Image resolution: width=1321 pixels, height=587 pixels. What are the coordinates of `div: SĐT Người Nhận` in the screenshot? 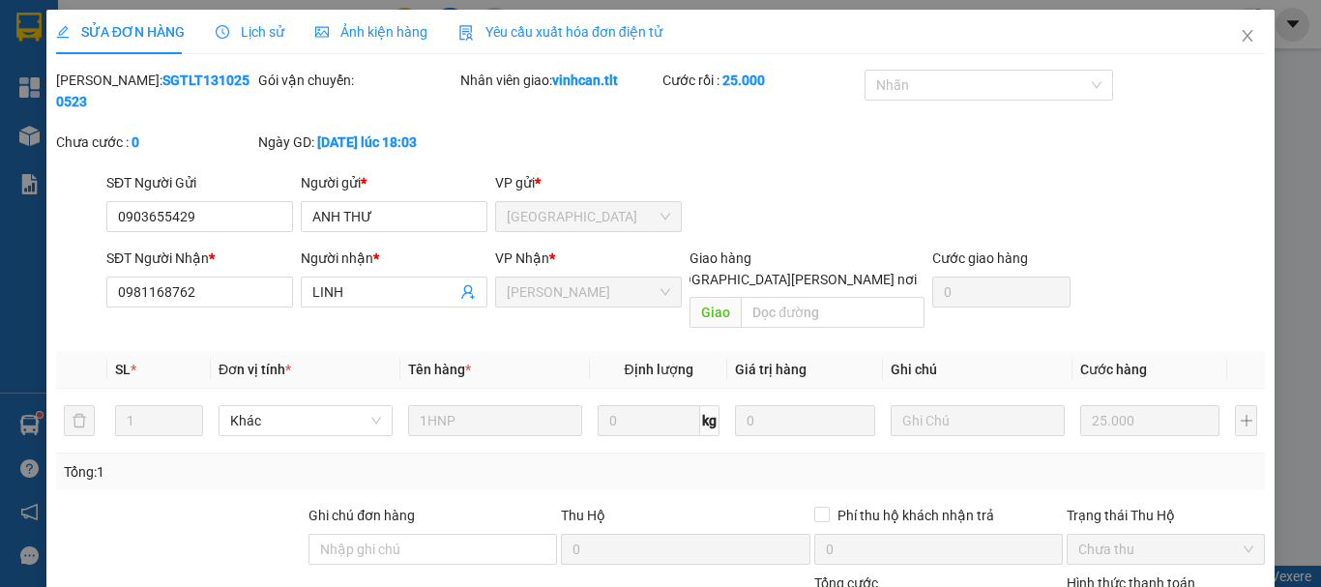 It's located at (199, 258).